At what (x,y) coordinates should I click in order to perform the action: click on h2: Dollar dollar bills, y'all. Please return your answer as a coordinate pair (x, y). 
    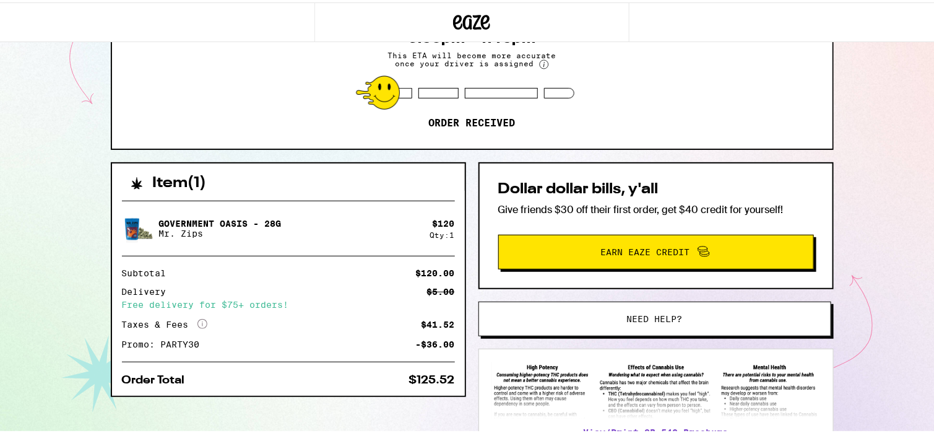
    Looking at the image, I should click on (656, 187).